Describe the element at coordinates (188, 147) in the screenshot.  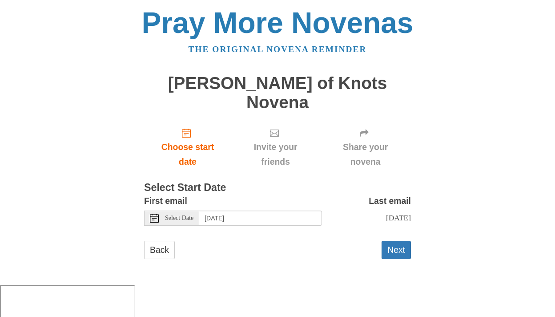
I see `a: Choose start date` at that location.